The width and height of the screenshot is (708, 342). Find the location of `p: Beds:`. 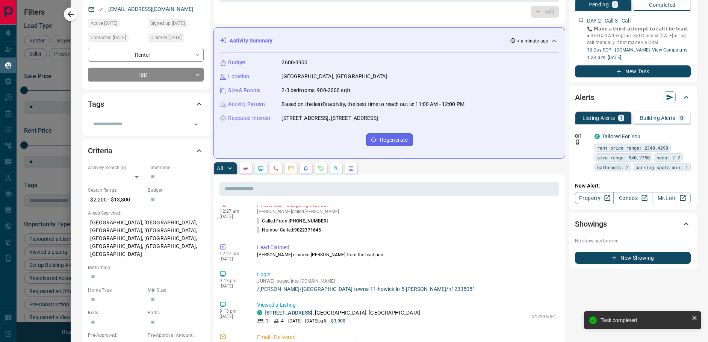

p: Beds: is located at coordinates (116, 313).